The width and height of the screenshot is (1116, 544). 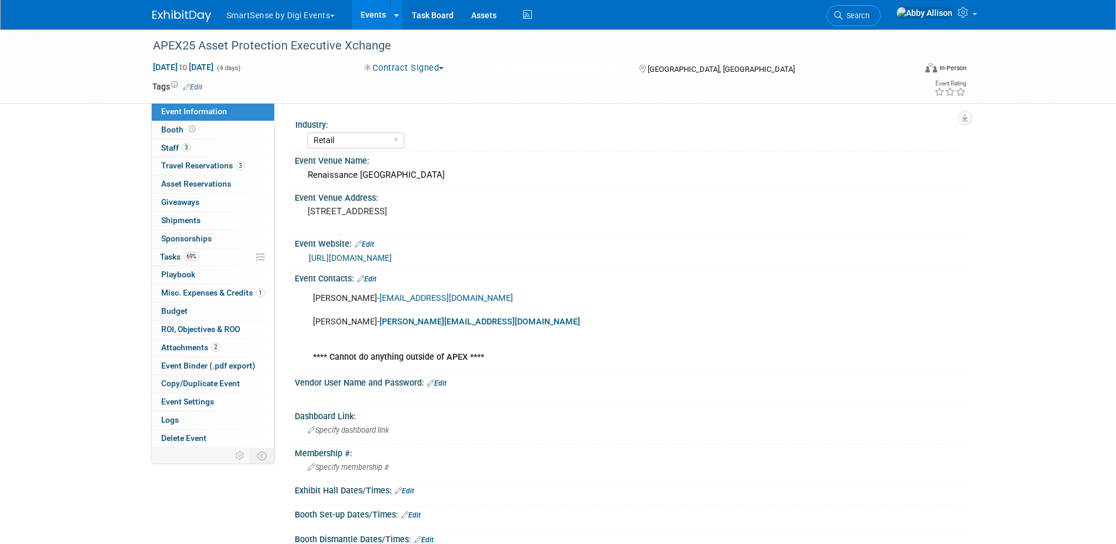 What do you see at coordinates (213, 311) in the screenshot?
I see `a: Budget` at bounding box center [213, 311].